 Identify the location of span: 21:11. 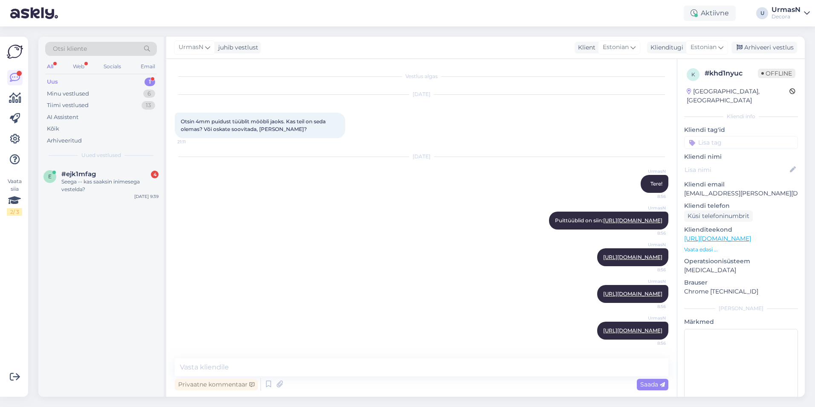
(193, 142).